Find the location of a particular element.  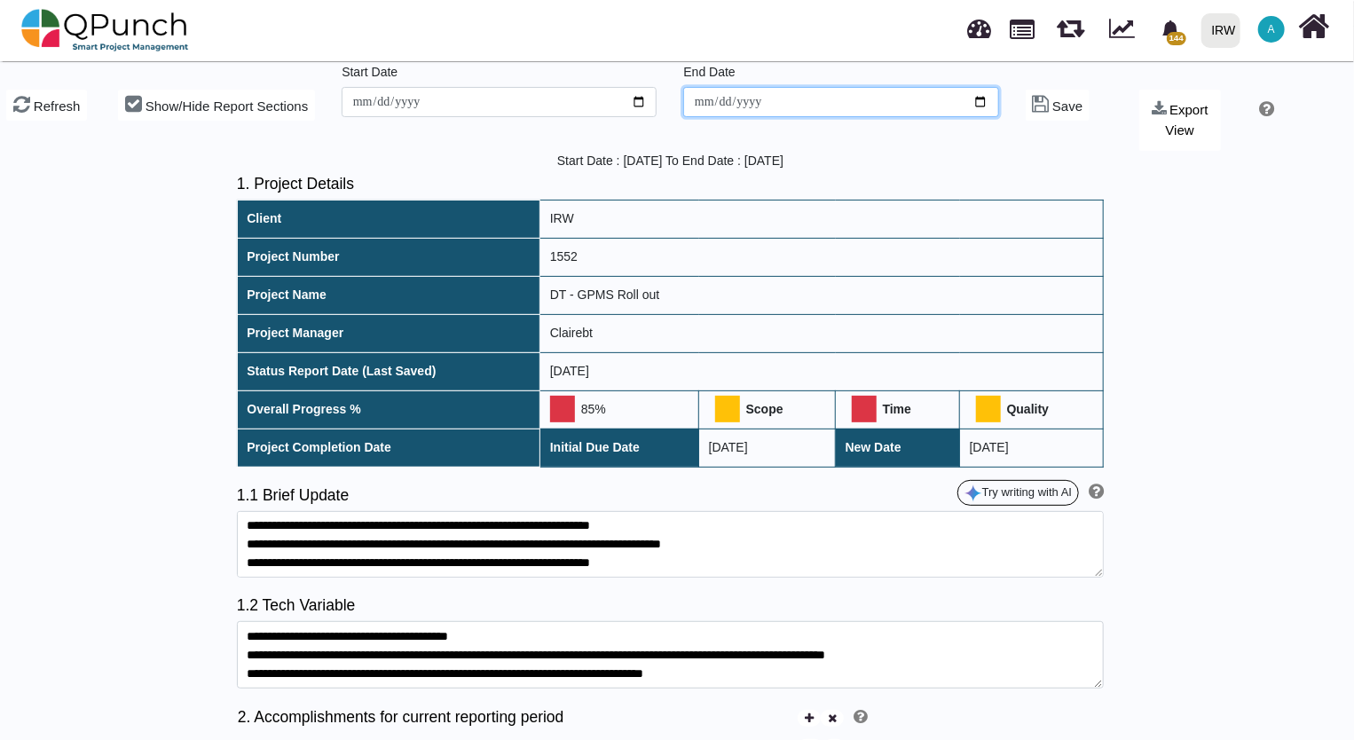

th: Time is located at coordinates (898, 409).